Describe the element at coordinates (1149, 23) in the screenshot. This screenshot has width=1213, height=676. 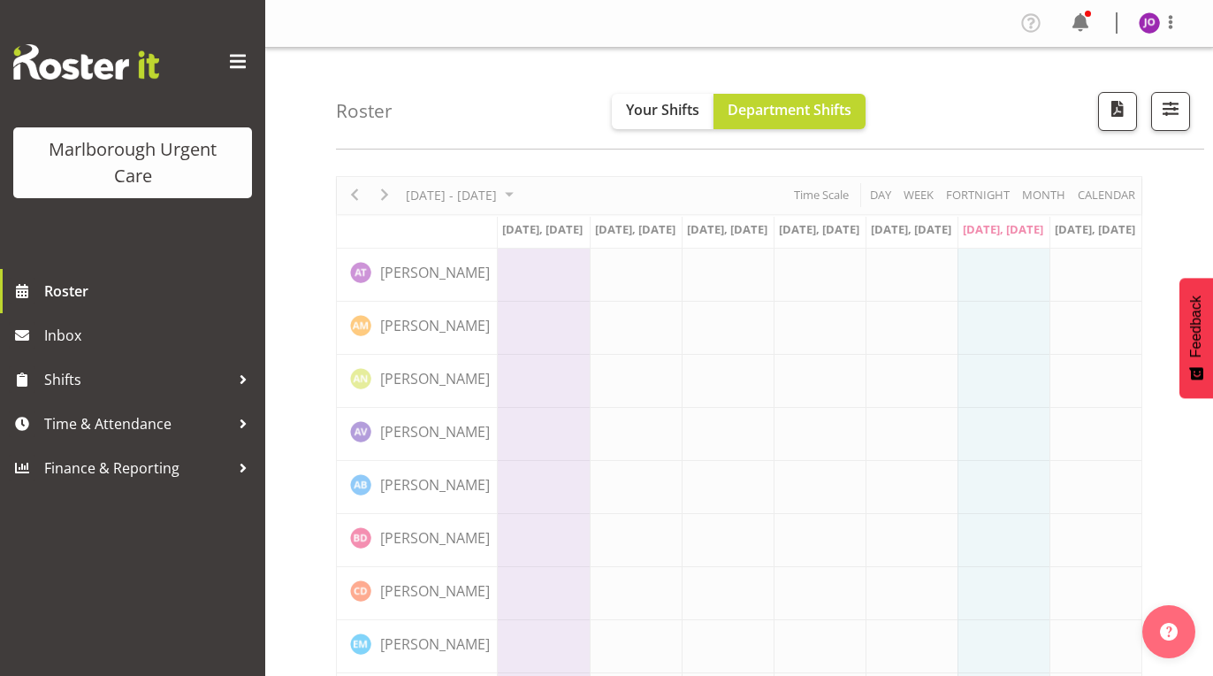
I see `img: jenny-odonnell11876.jpg` at that location.